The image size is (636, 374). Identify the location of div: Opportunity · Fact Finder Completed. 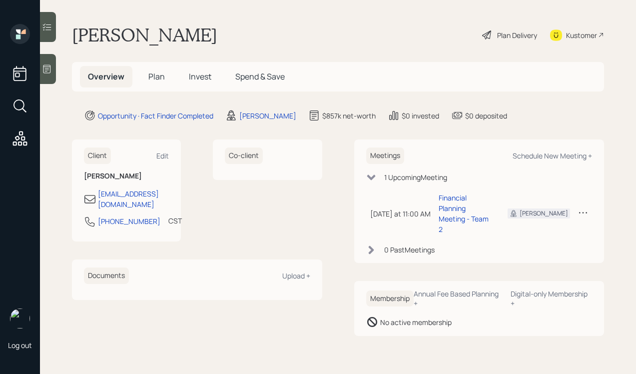
(155, 115).